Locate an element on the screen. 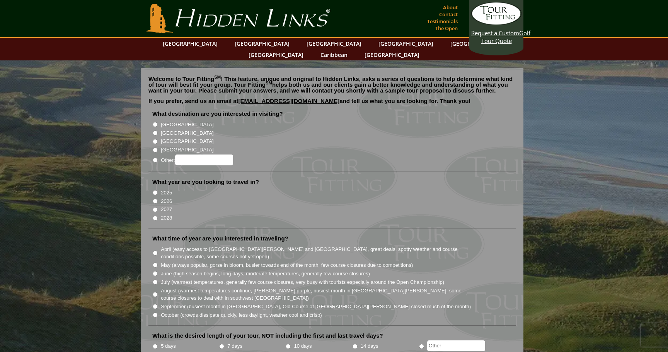 The height and width of the screenshot is (352, 668). input: Other is located at coordinates (456, 345).